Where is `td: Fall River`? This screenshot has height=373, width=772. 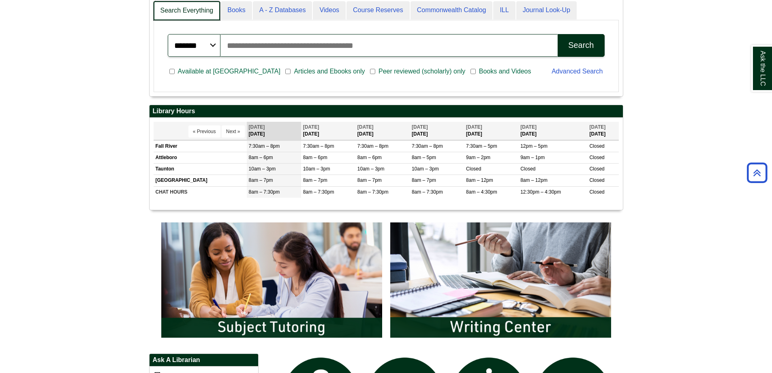
td: Fall River is located at coordinates (200, 146).